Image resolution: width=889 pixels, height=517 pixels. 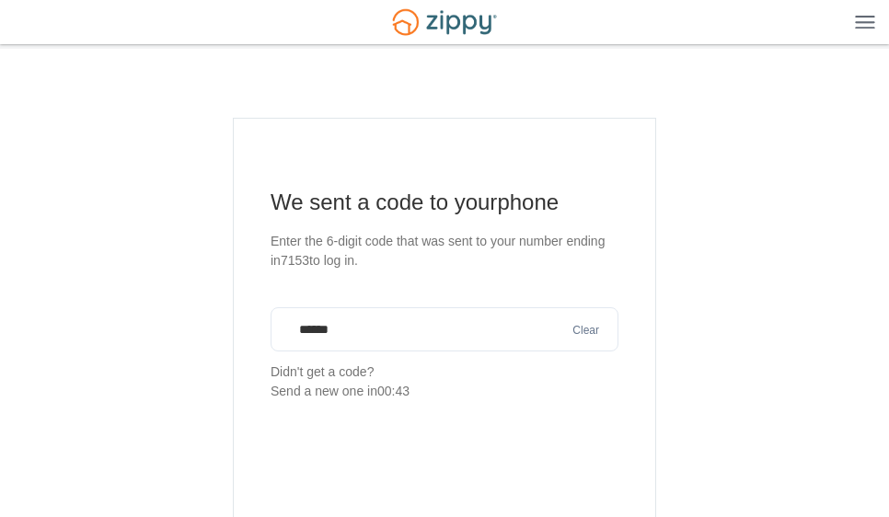 What do you see at coordinates (444, 391) in the screenshot?
I see `div: Send a new one in 00:43` at bounding box center [444, 391].